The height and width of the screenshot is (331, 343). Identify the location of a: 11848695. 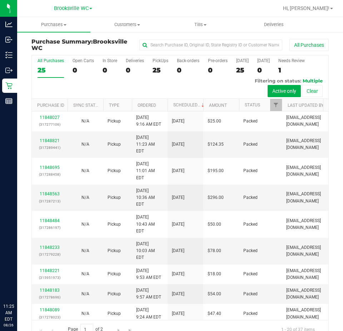
(50, 168).